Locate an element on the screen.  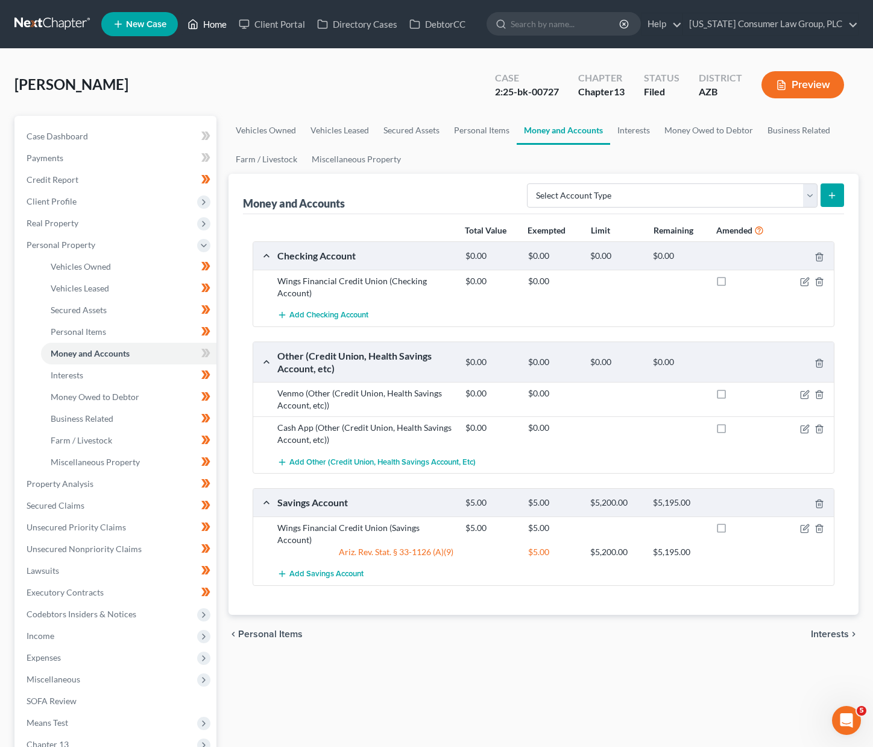
span: Add Savings Account is located at coordinates (326, 574).